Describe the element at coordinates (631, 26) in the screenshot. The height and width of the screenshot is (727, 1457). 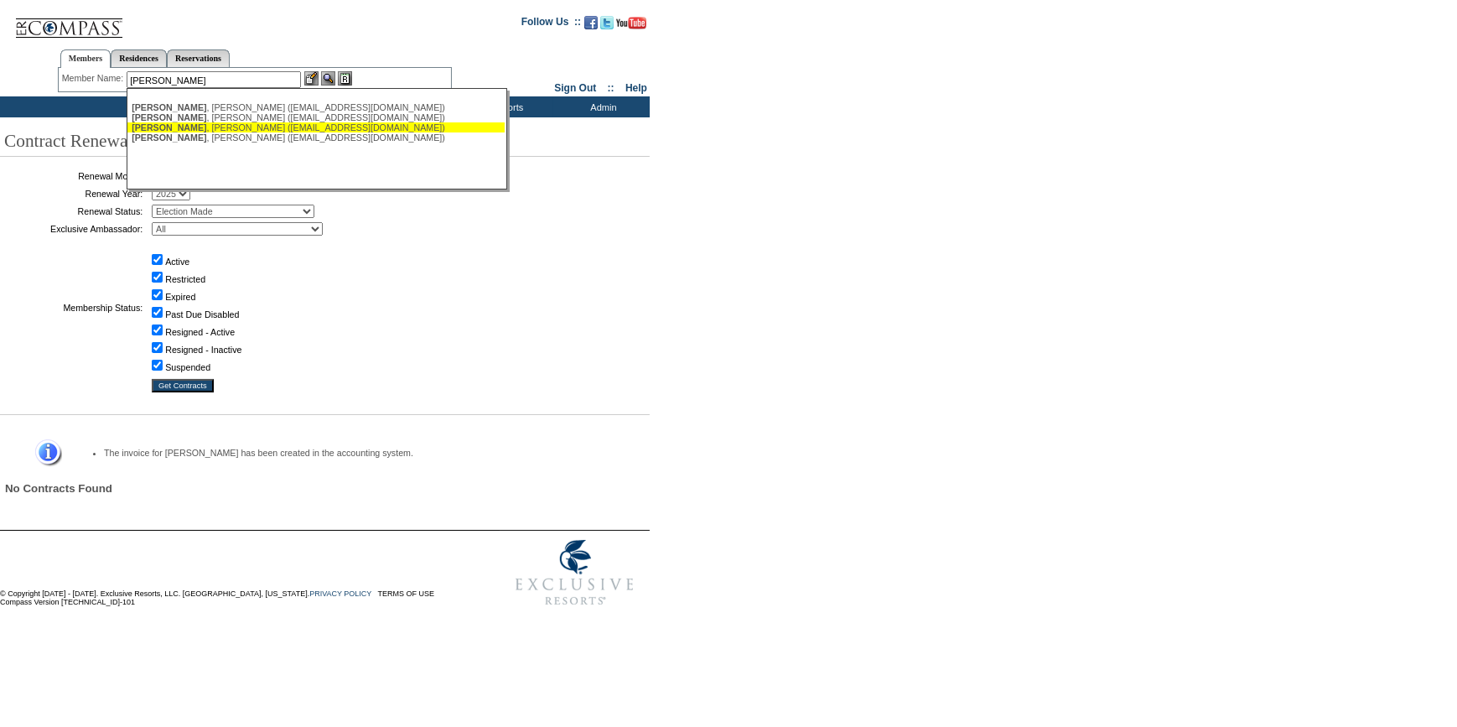
I see `a: Subscribe to our YouTube Channel` at that location.